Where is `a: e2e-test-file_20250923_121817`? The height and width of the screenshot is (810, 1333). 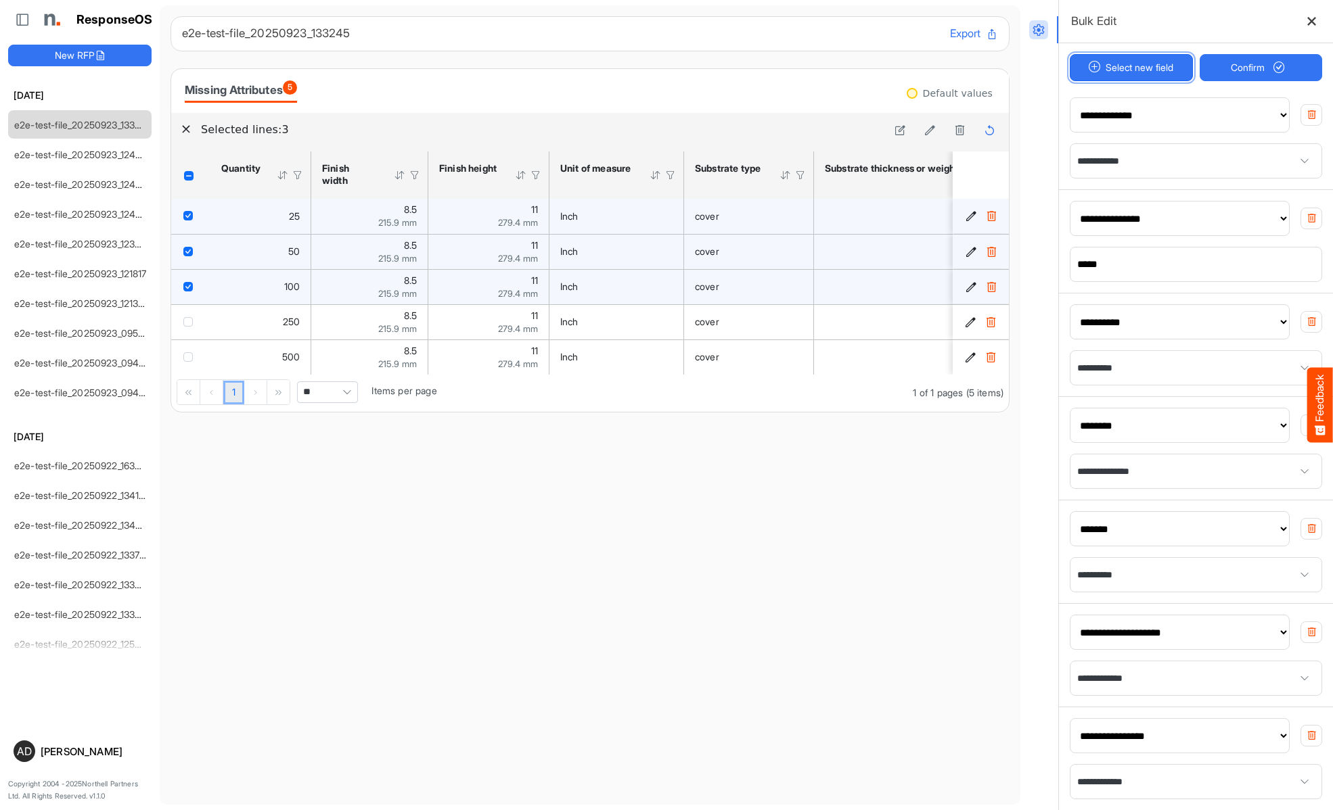 a: e2e-test-file_20250923_121817 is located at coordinates (81, 273).